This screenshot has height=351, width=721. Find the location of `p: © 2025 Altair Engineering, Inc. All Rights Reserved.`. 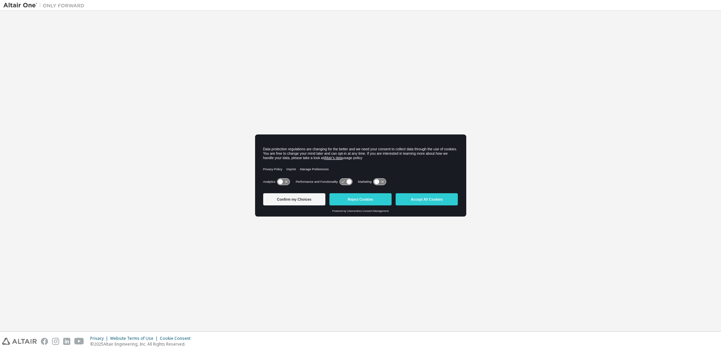

p: © 2025 Altair Engineering, Inc. All Rights Reserved. is located at coordinates (142, 344).